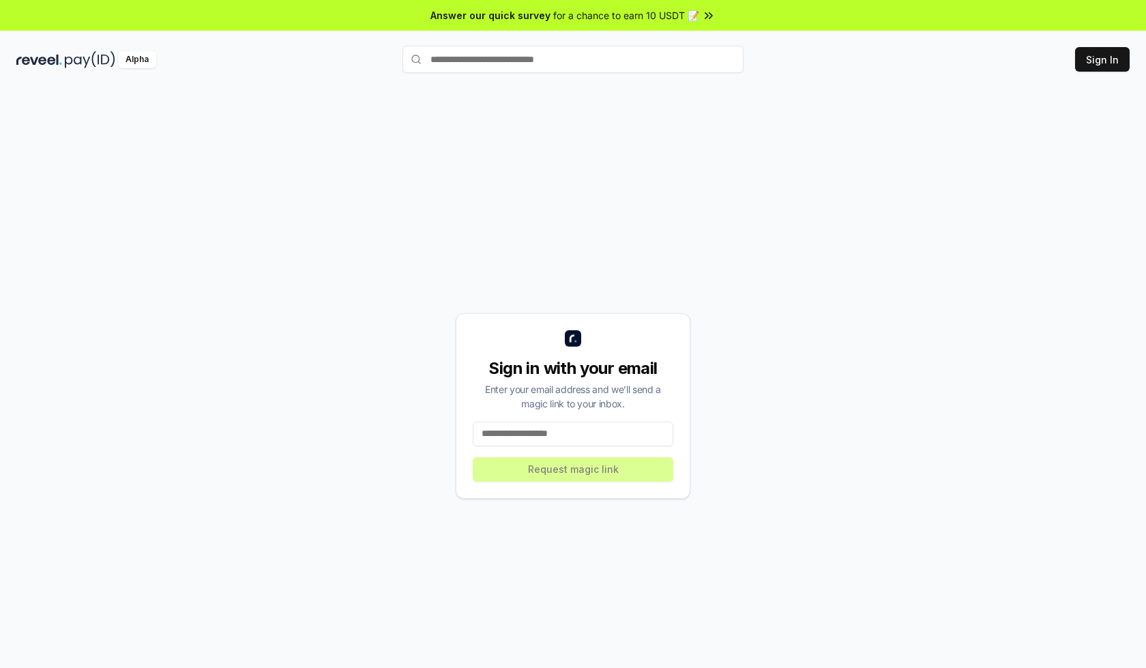 The height and width of the screenshot is (668, 1146). What do you see at coordinates (1102, 59) in the screenshot?
I see `button: Sign In` at bounding box center [1102, 59].